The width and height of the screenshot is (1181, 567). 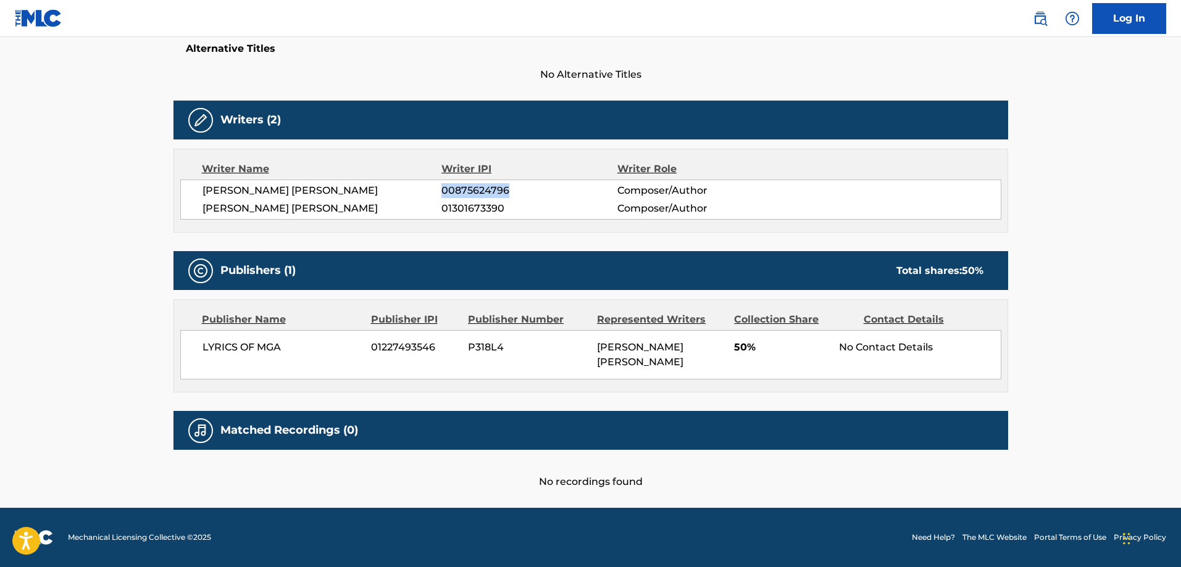 What do you see at coordinates (794, 320) in the screenshot?
I see `div: Collection Share` at bounding box center [794, 320].